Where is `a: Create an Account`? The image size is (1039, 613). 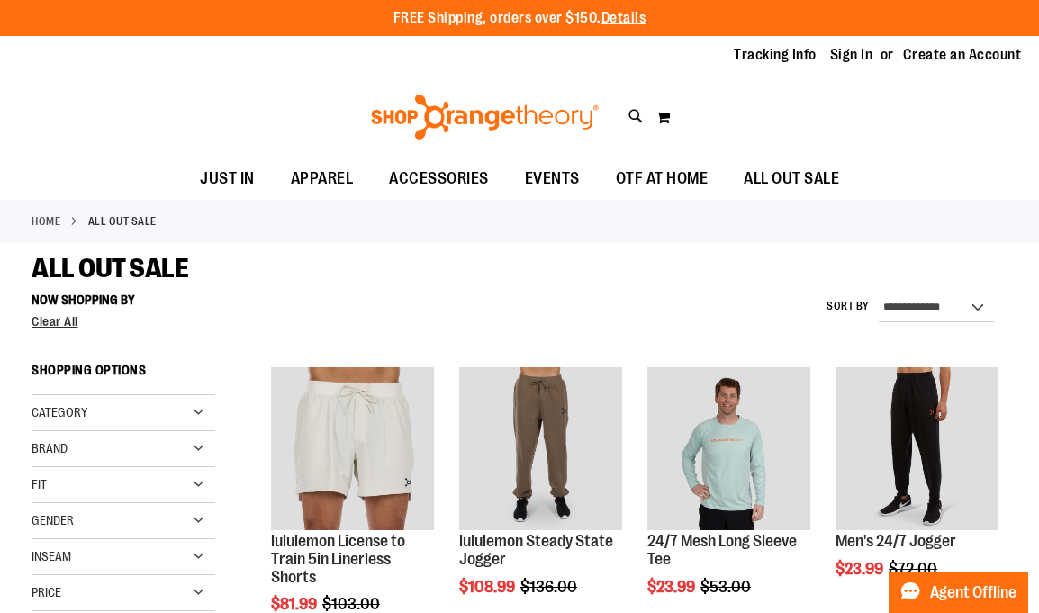 a: Create an Account is located at coordinates (963, 55).